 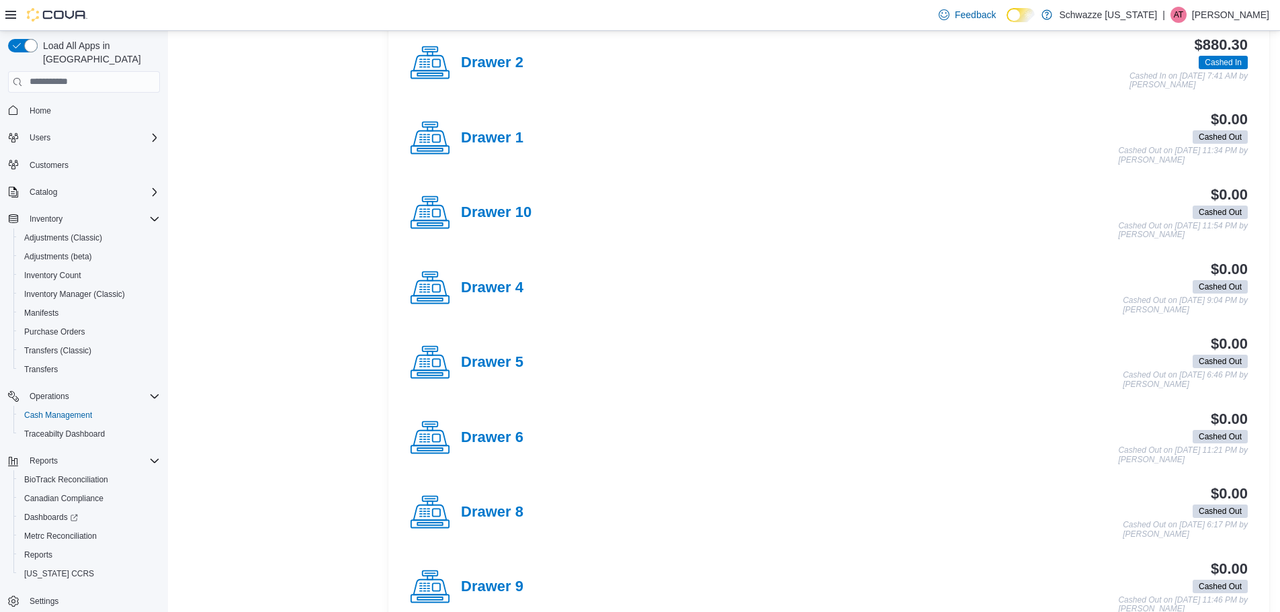 What do you see at coordinates (1223, 62) in the screenshot?
I see `span: Cashed In` at bounding box center [1223, 62].